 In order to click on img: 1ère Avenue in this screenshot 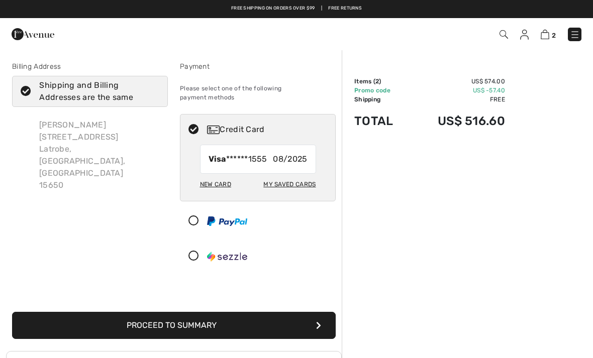, I will do `click(33, 34)`.